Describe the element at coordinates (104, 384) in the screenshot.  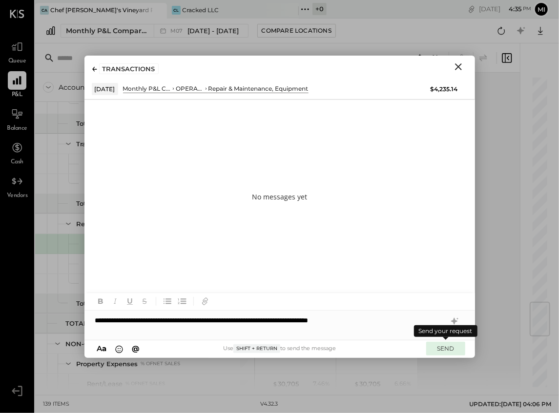
I see `div: Rent/Lease` at that location.